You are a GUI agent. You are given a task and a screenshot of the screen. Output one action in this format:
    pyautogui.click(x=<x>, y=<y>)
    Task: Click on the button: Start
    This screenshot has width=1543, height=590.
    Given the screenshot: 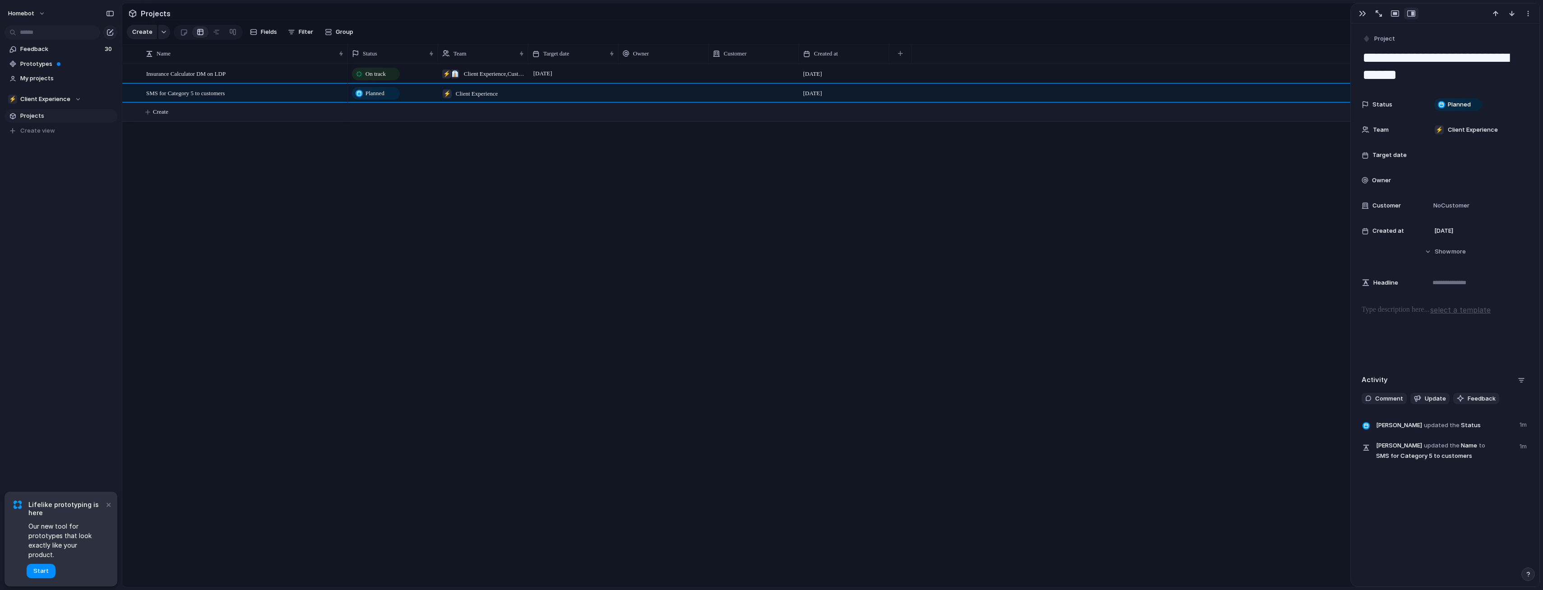 What is the action you would take?
    pyautogui.click(x=41, y=571)
    